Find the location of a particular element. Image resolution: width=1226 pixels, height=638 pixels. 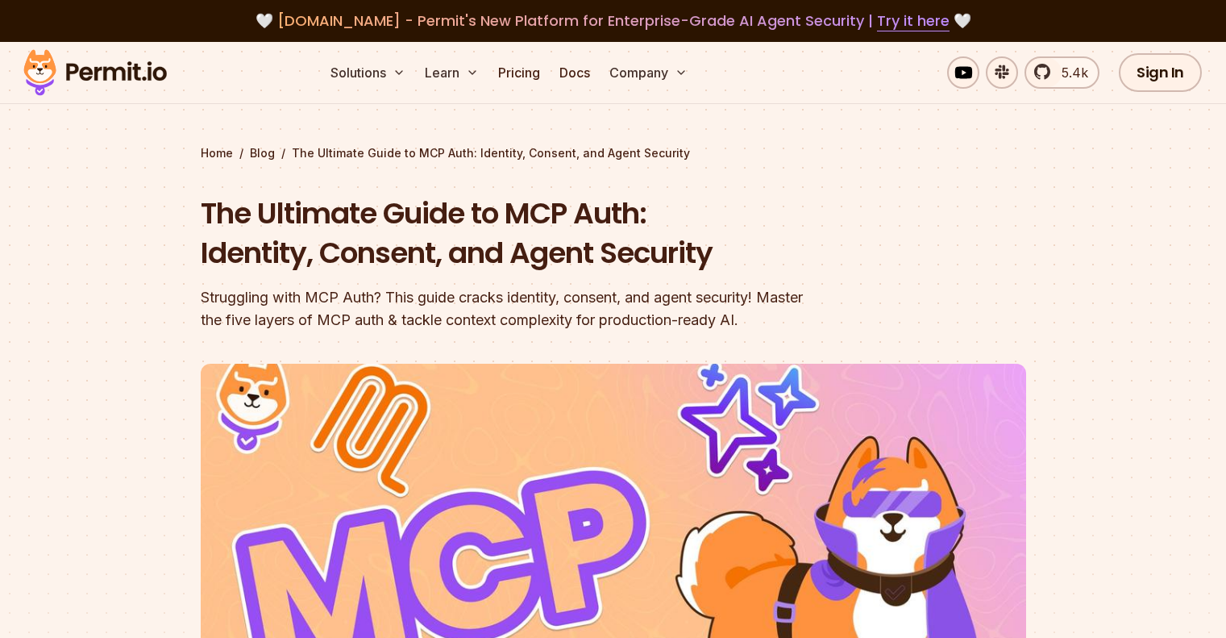

button: Learn is located at coordinates (451, 73).